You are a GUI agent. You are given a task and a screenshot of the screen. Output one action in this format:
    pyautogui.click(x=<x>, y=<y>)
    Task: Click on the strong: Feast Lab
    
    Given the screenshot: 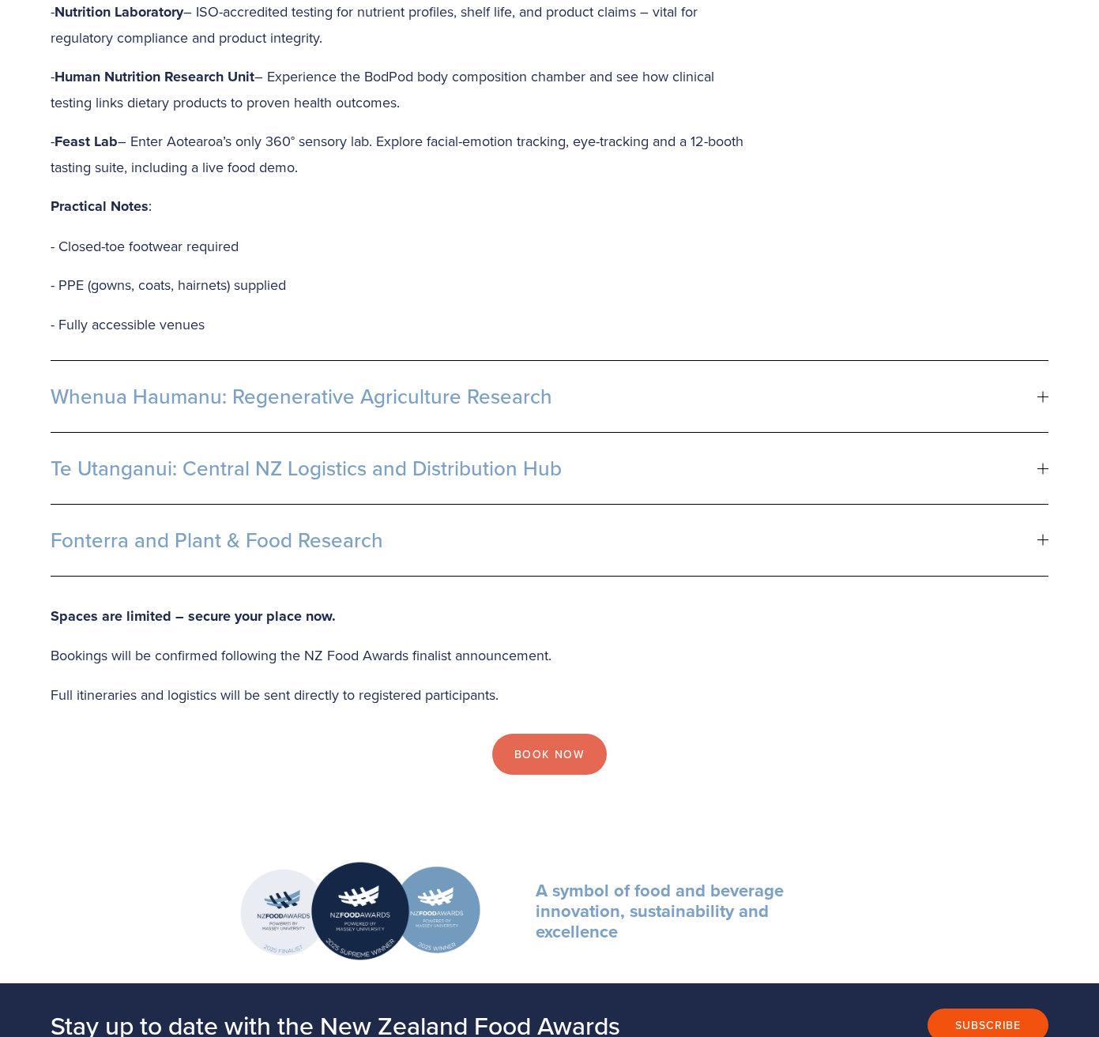 What is the action you would take?
    pyautogui.click(x=86, y=141)
    